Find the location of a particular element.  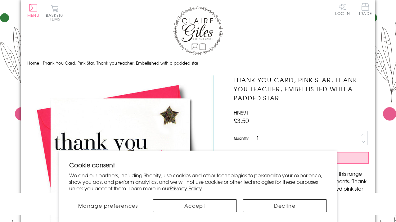

span: Manage preferences is located at coordinates (108, 205).